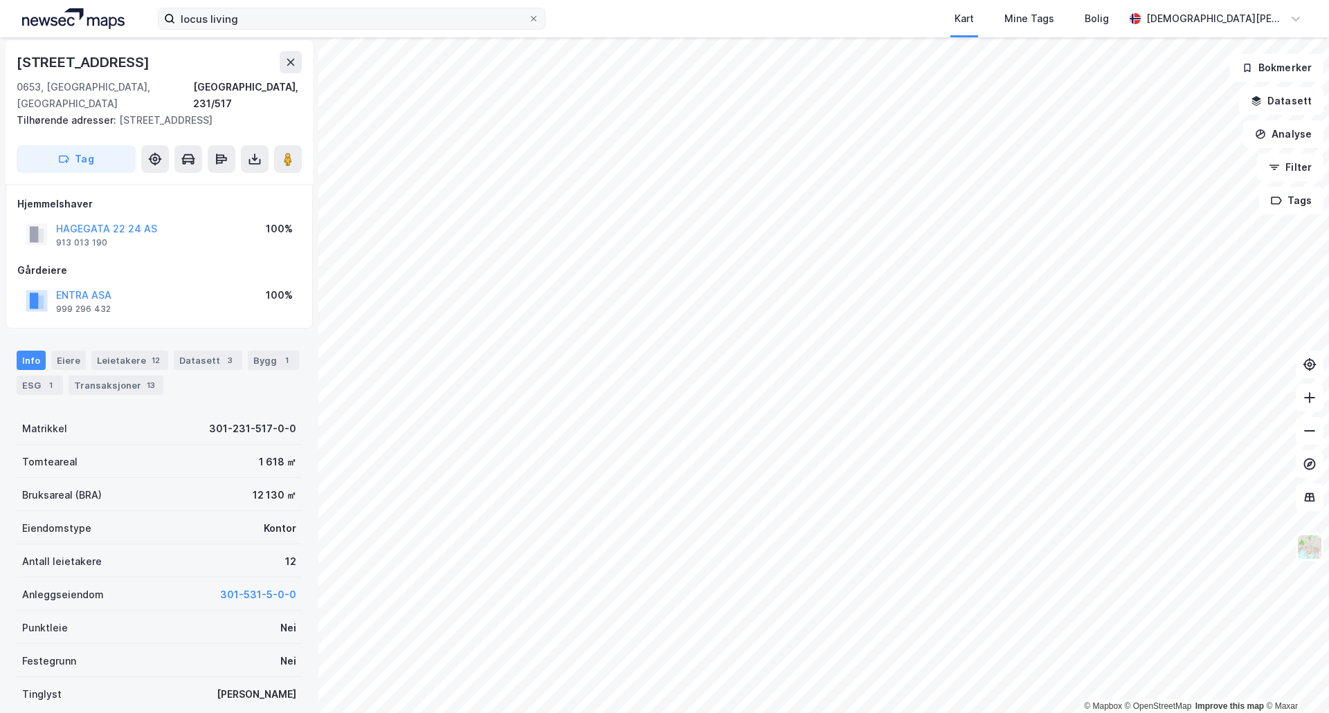  Describe the element at coordinates (1309, 547) in the screenshot. I see `img: Z` at that location.